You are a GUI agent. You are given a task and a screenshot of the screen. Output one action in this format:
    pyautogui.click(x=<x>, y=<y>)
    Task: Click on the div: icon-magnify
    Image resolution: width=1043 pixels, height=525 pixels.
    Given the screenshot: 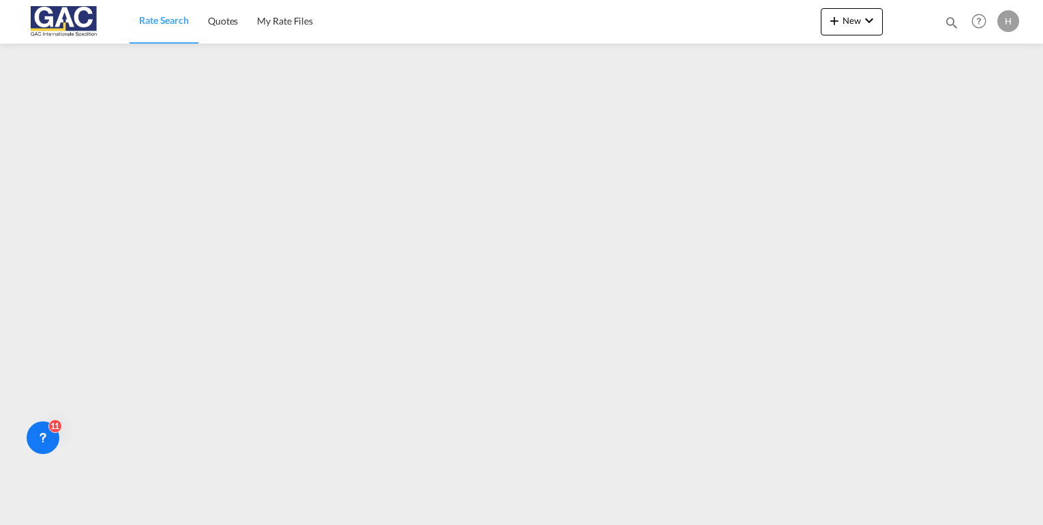 What is the action you would take?
    pyautogui.click(x=951, y=25)
    